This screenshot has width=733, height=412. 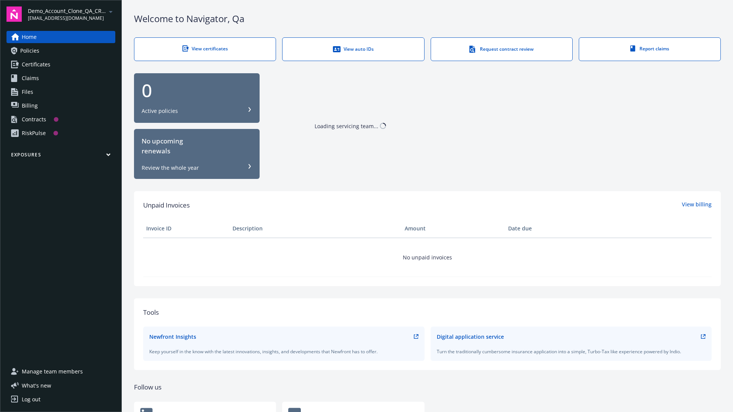 I want to click on span: Claims, so click(x=30, y=78).